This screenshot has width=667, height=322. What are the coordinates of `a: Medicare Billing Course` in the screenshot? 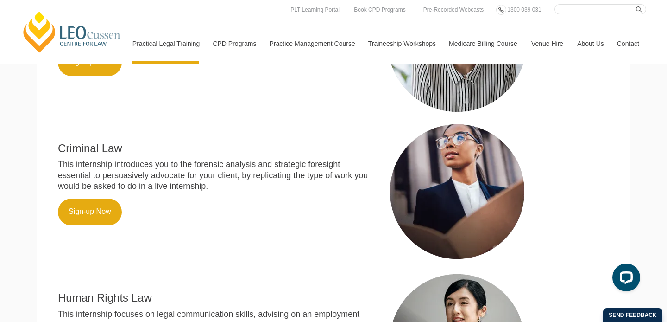 It's located at (483, 44).